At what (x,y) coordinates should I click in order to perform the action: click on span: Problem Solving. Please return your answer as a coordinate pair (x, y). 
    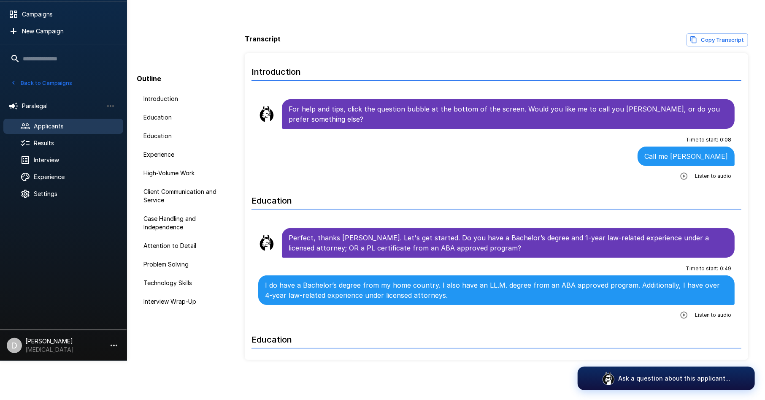
    Looking at the image, I should click on (186, 264).